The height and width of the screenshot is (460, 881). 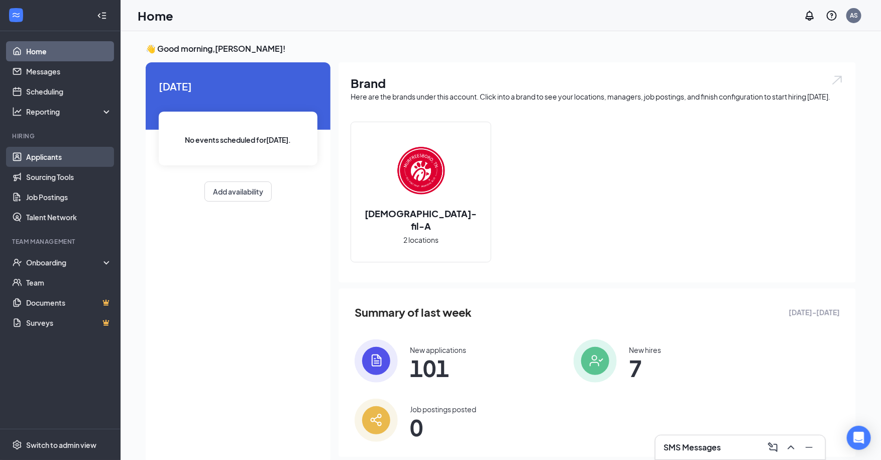 What do you see at coordinates (155, 16) in the screenshot?
I see `h1: Home` at bounding box center [155, 16].